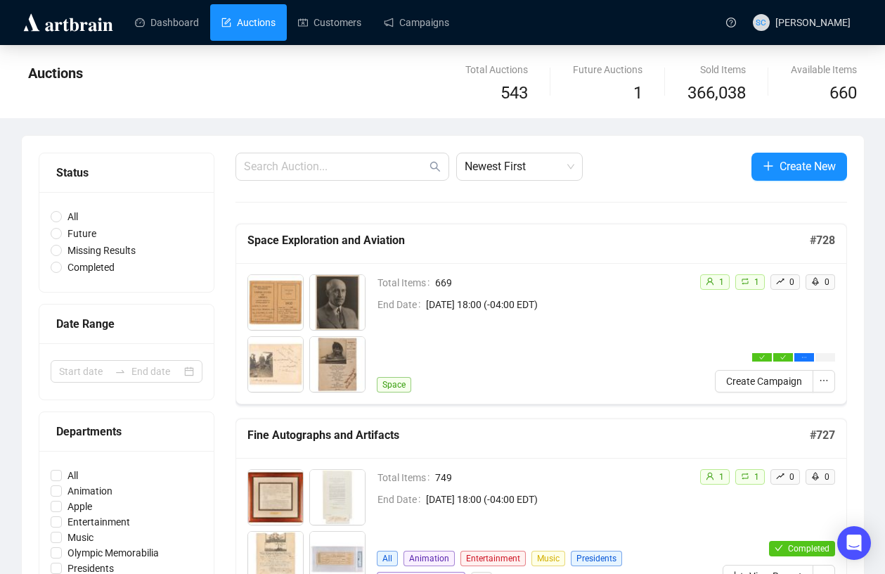 This screenshot has width=885, height=574. What do you see at coordinates (800, 167) in the screenshot?
I see `button: Create New` at bounding box center [800, 167].